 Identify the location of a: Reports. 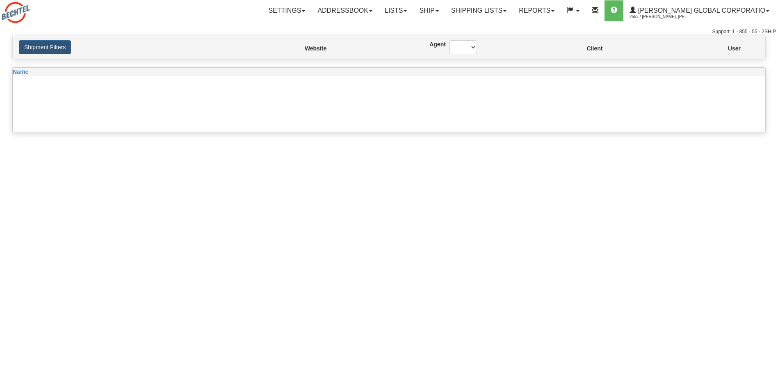
(536, 11).